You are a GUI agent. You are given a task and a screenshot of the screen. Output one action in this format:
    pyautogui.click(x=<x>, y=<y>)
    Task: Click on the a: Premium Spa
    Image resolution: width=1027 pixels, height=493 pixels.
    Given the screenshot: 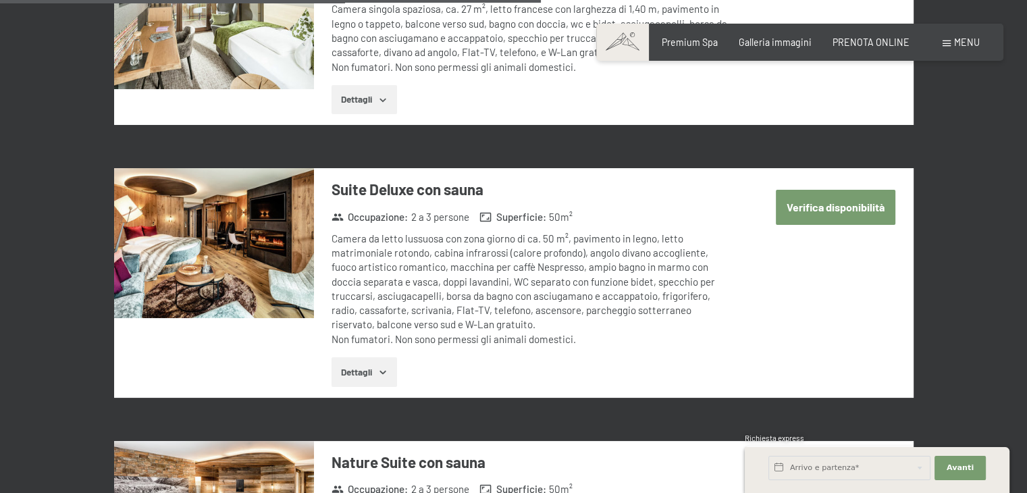 What is the action you would take?
    pyautogui.click(x=689, y=42)
    